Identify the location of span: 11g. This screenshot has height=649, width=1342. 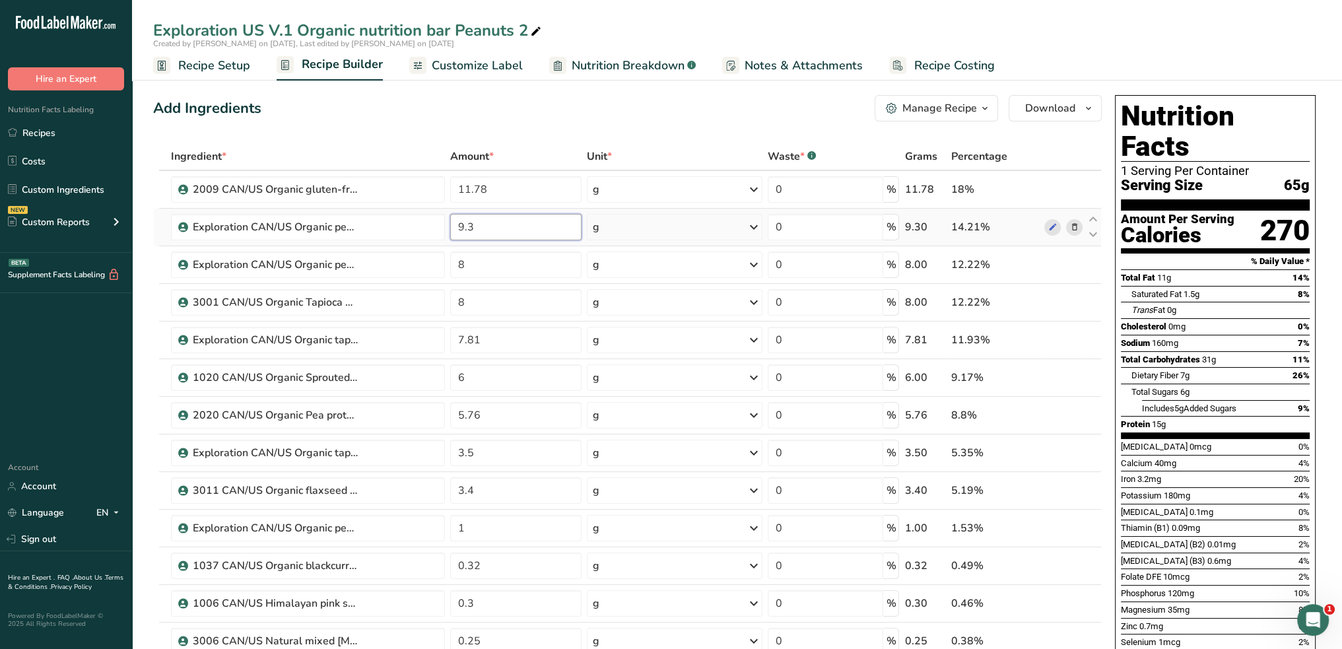
(1163, 277).